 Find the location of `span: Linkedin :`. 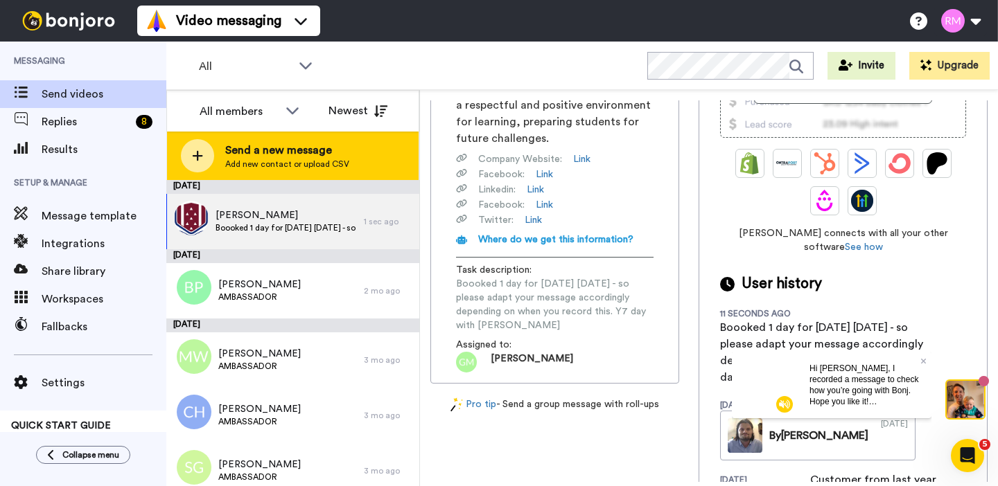

span: Linkedin : is located at coordinates (497, 190).